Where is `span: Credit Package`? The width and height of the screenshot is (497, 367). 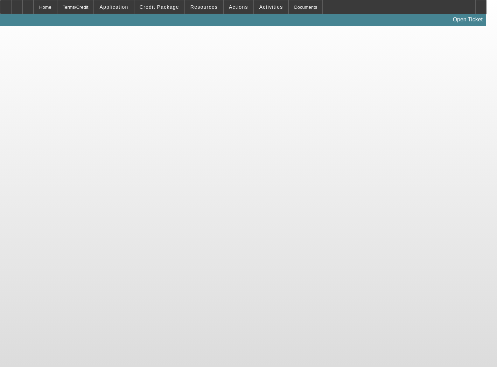
span: Credit Package is located at coordinates (159, 7).